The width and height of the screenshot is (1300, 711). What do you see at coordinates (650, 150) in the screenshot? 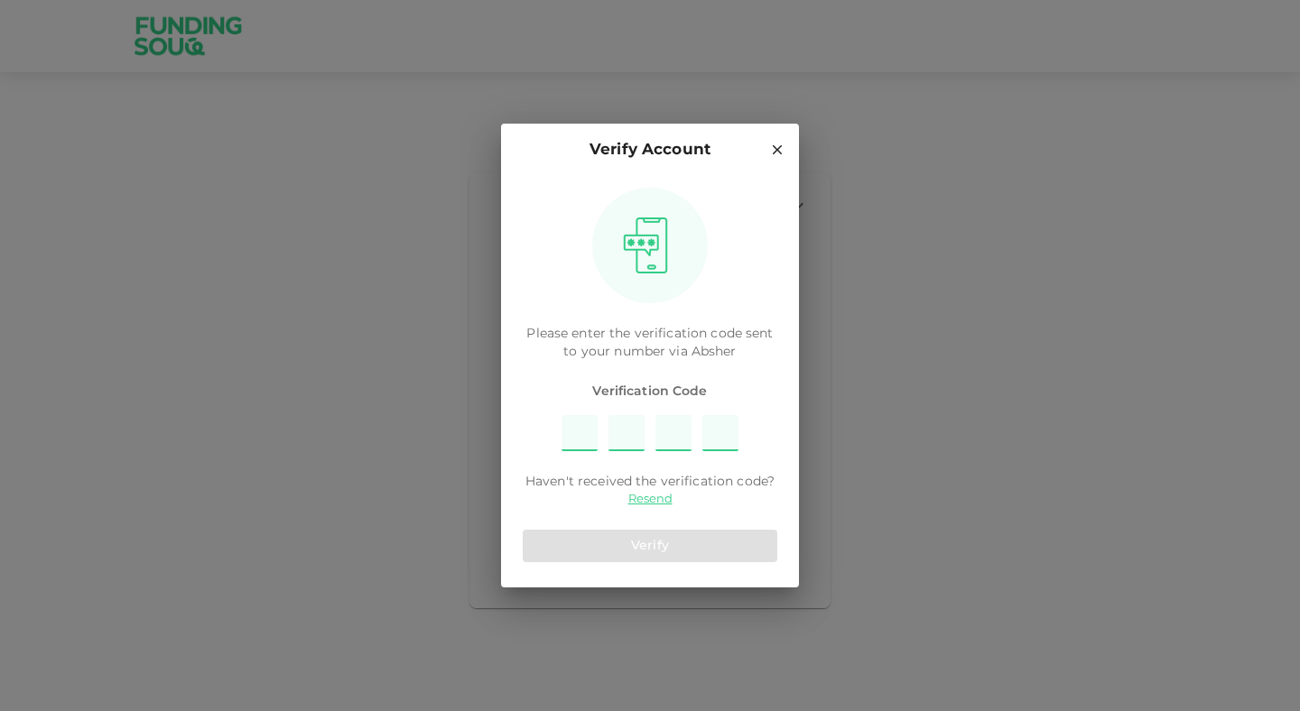
I see `p: Verify Account` at bounding box center [650, 150].